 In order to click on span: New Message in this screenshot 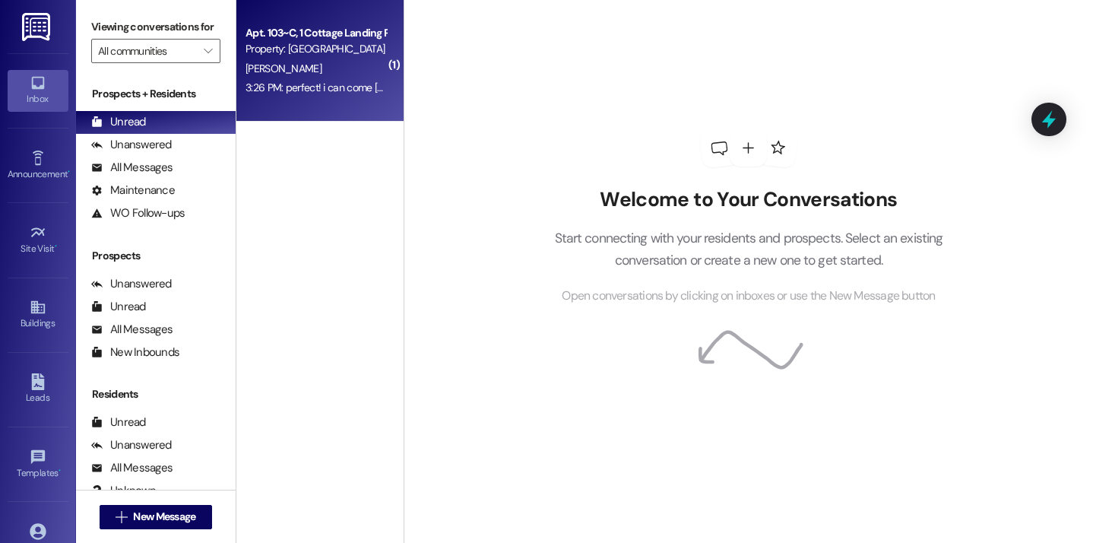, I will do `click(164, 516)`.